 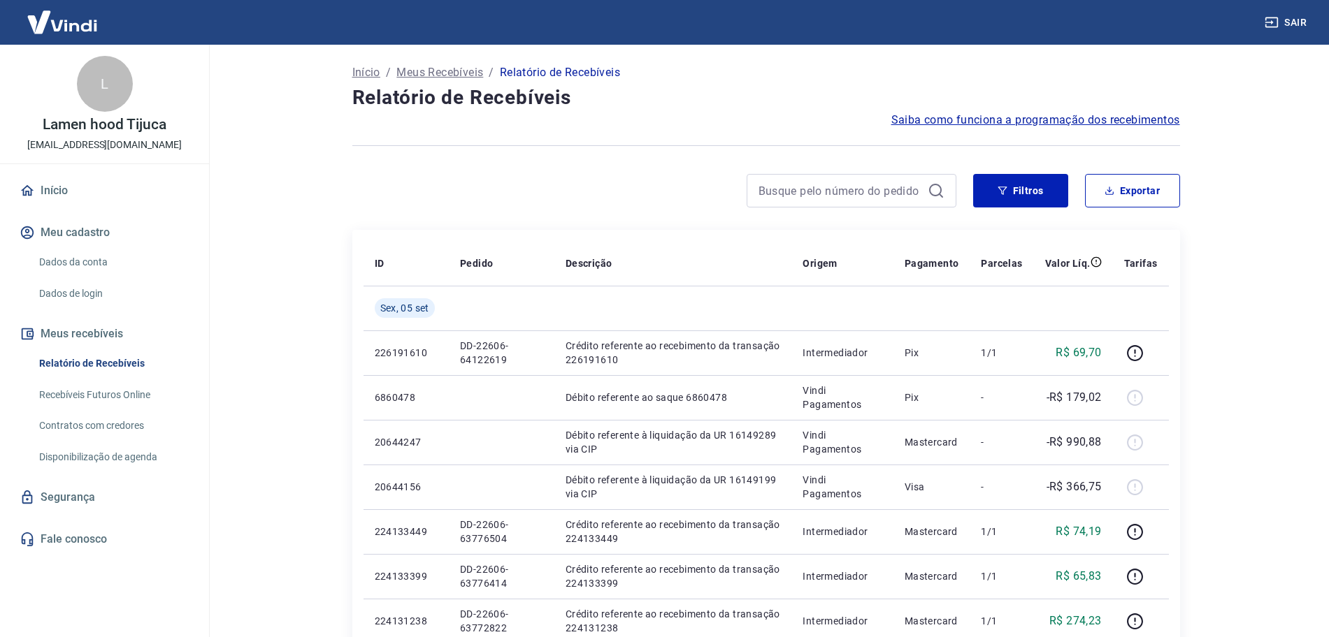 What do you see at coordinates (673, 398) in the screenshot?
I see `p: Débito referente ao saque 6860478` at bounding box center [673, 398].